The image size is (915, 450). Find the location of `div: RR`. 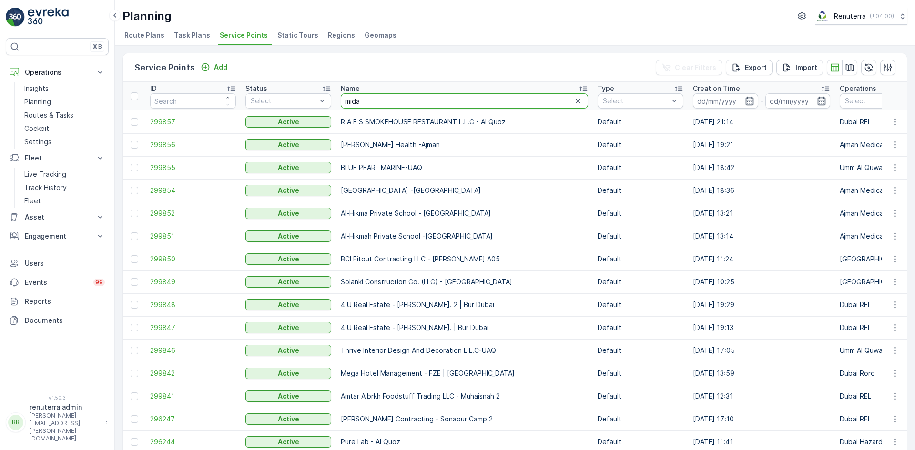

div: RR is located at coordinates (16, 423).